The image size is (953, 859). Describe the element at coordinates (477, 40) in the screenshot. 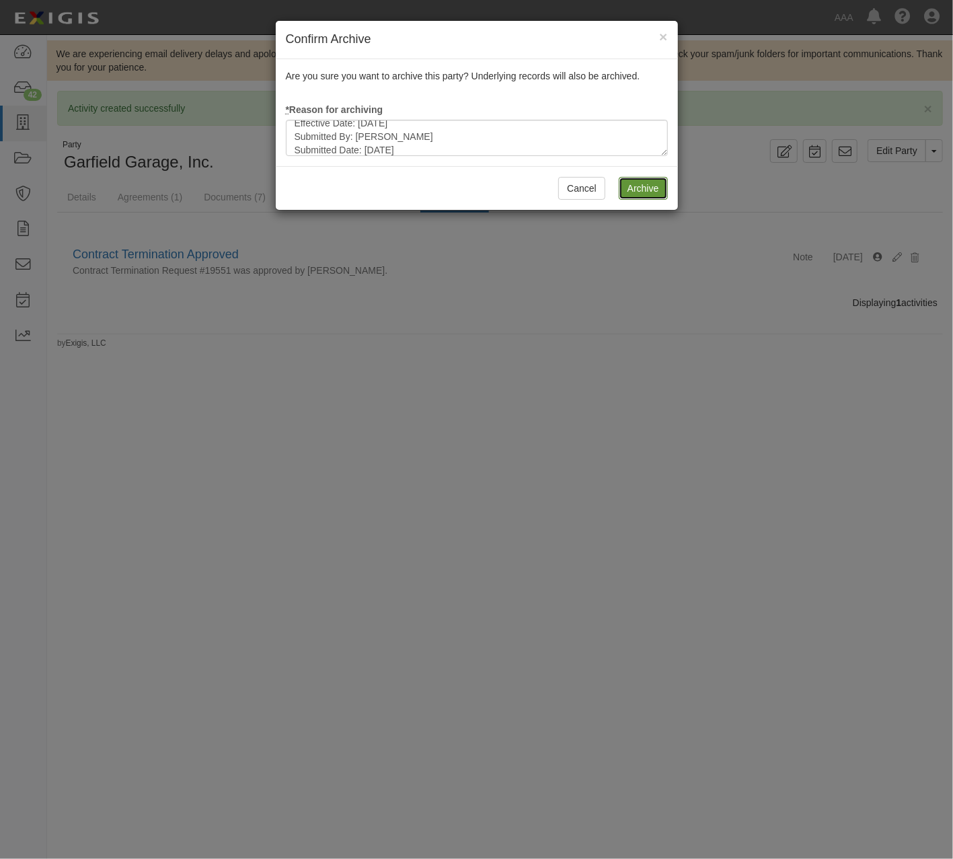

I see `h4: Confirm Archive` at that location.